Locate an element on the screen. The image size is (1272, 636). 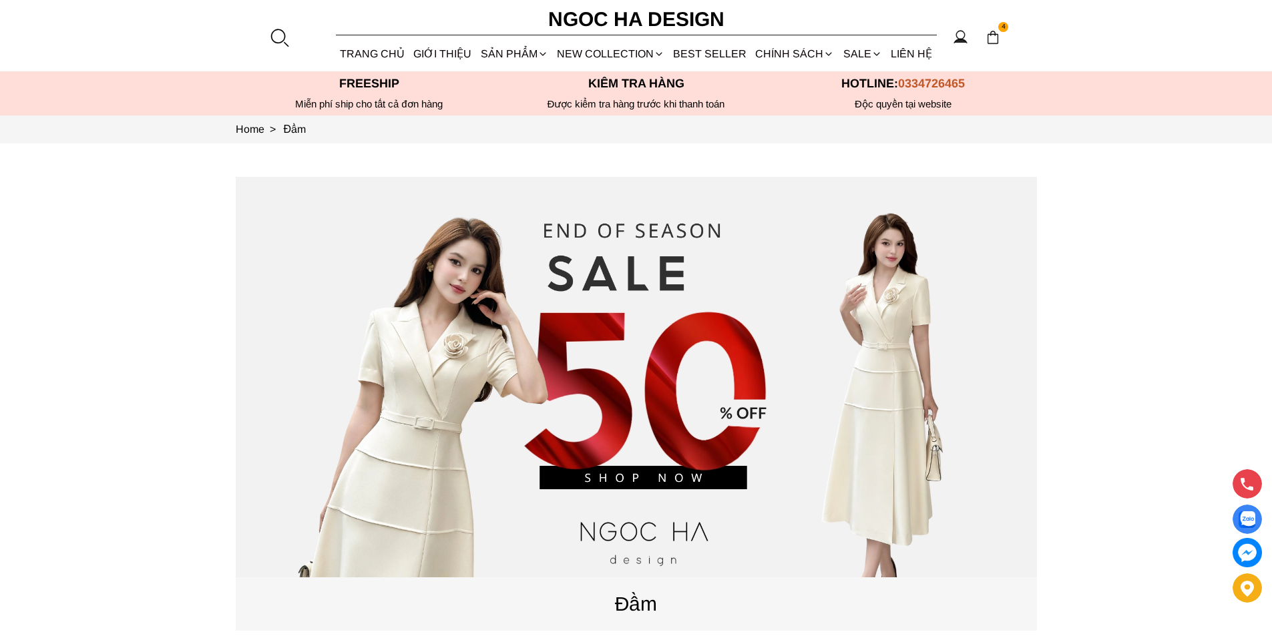
p: Đầm is located at coordinates (636, 604).